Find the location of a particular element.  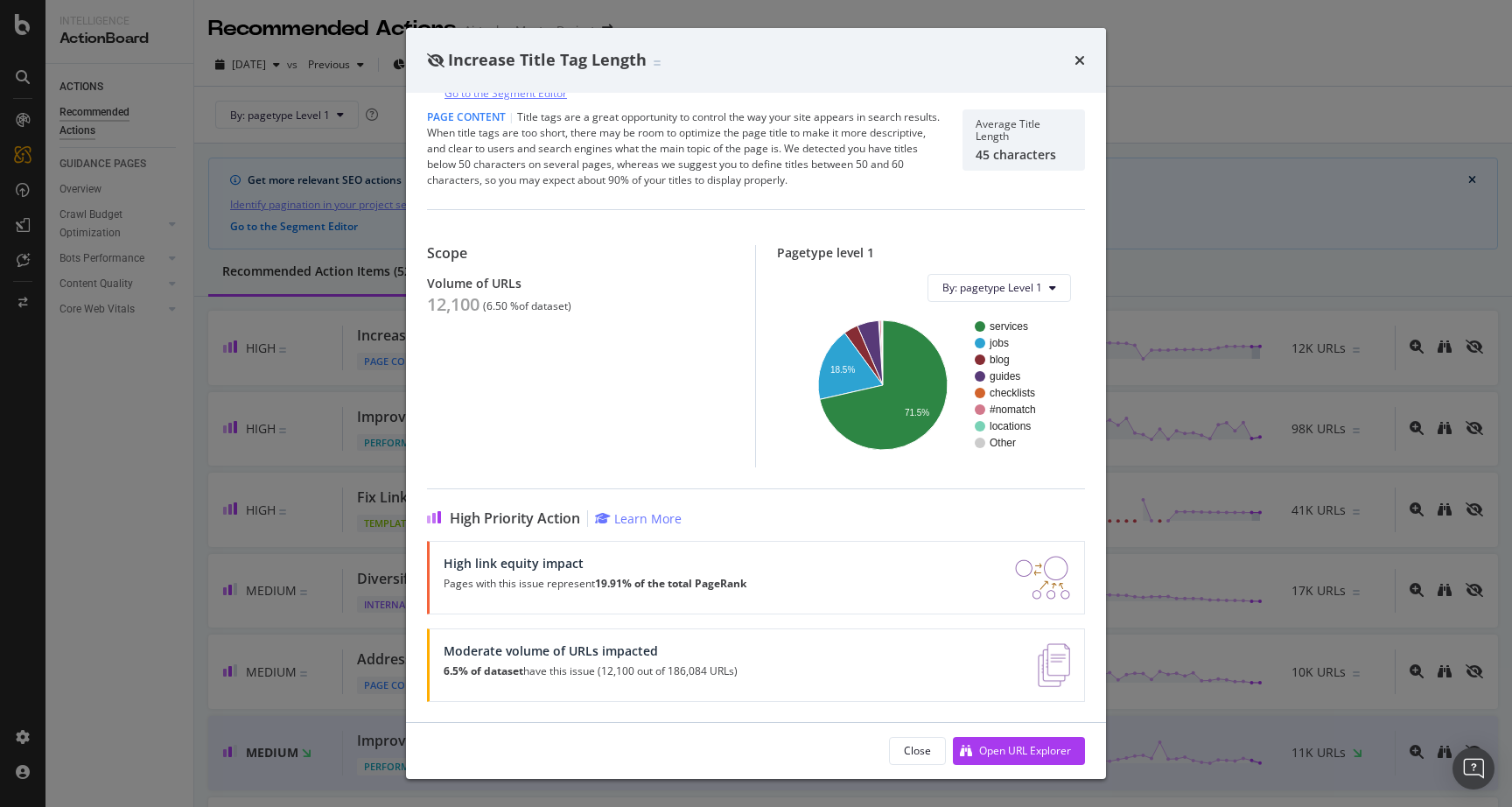

div: Moderate volume of URLs impacted is located at coordinates (590, 650).